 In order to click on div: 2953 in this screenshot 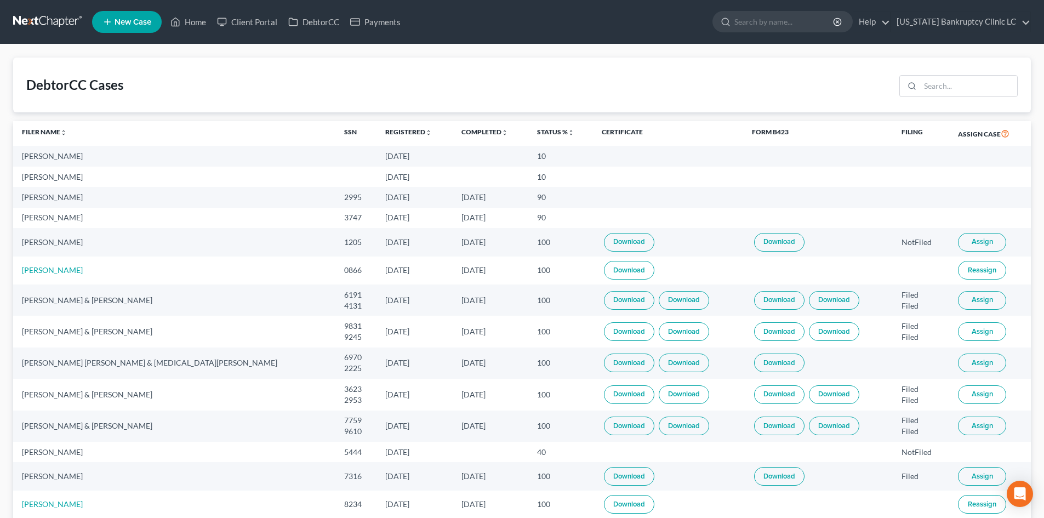, I will do `click(356, 400)`.